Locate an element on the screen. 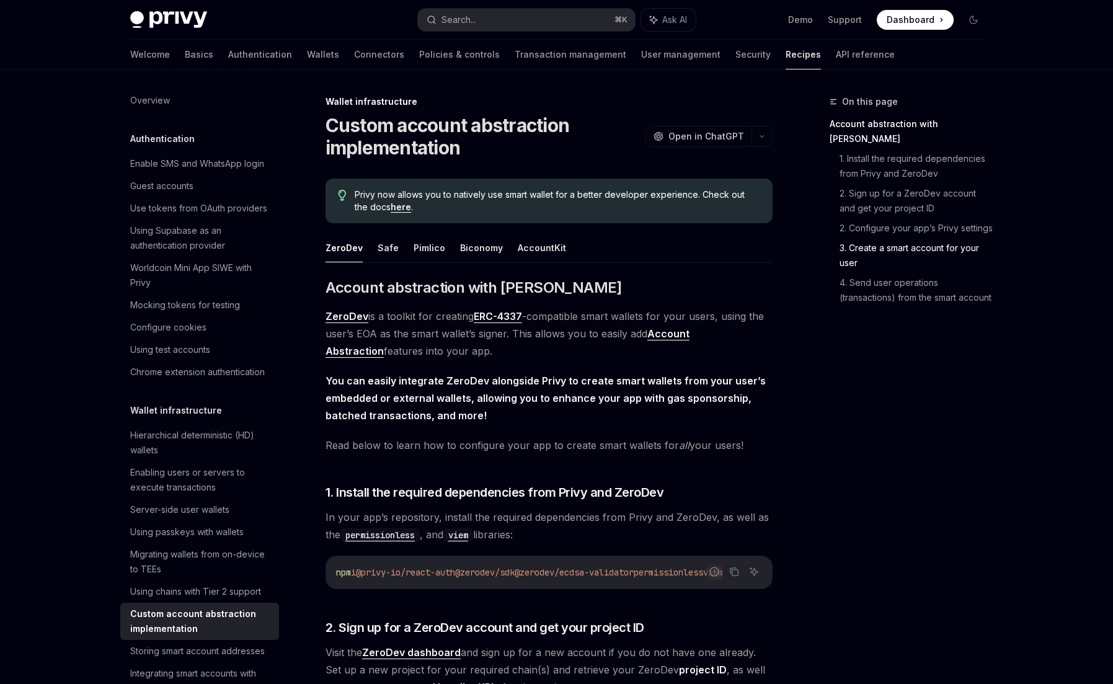  em: all is located at coordinates (684, 445).